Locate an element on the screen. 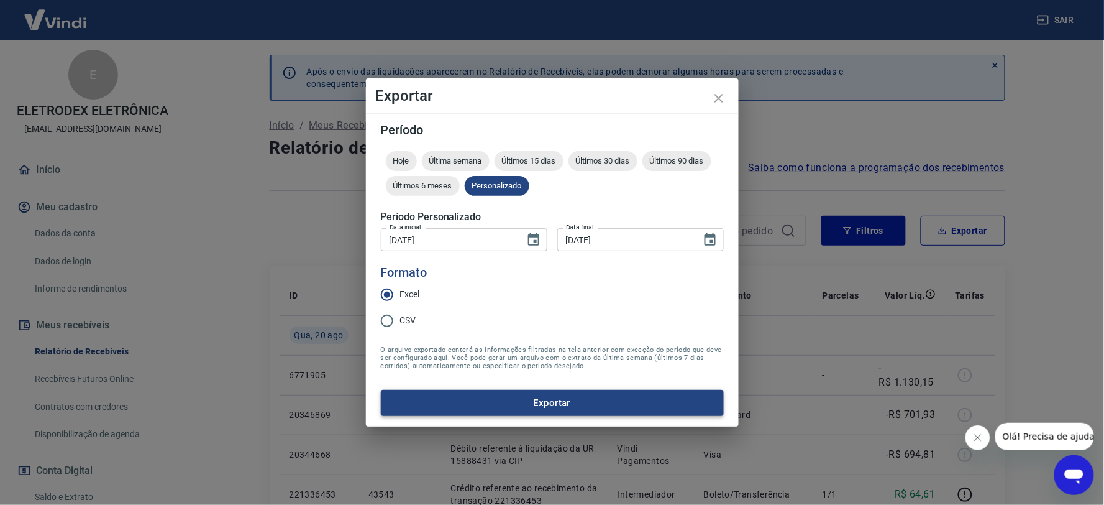 The height and width of the screenshot is (505, 1104). div: Hoje is located at coordinates (401, 161).